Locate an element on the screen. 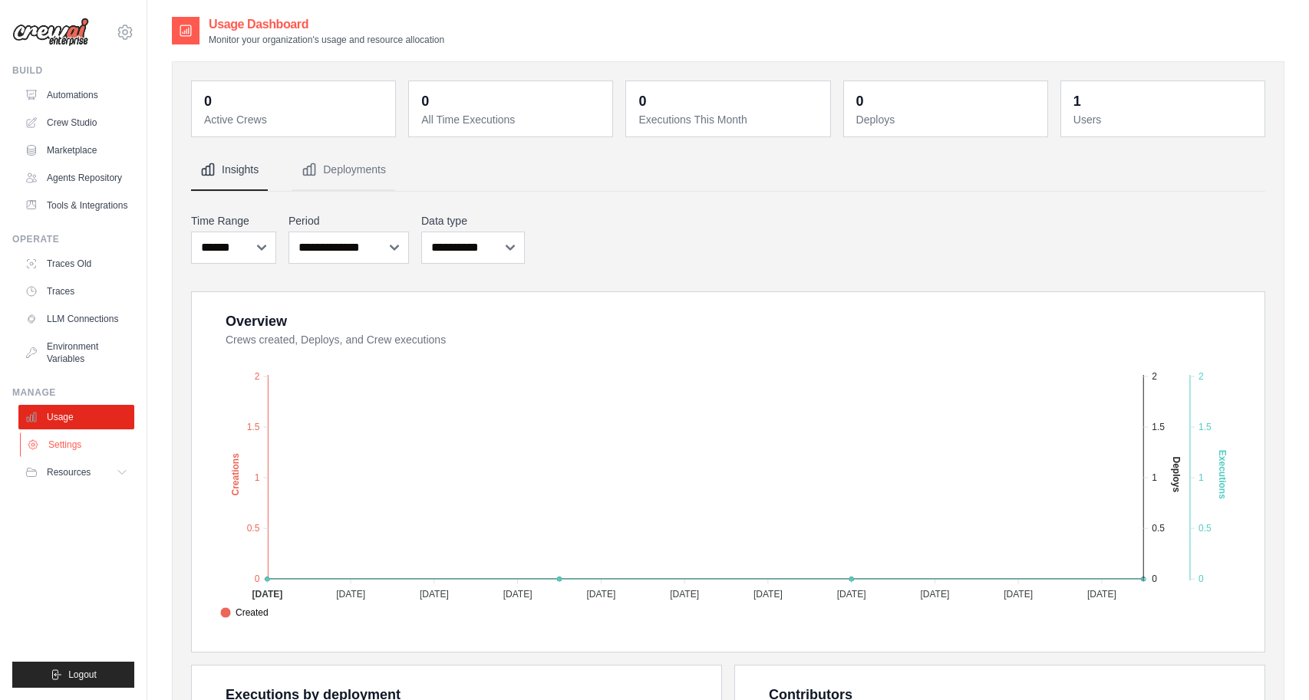 This screenshot has width=1309, height=700. h2: Usage Dashboard is located at coordinates (326, 25).